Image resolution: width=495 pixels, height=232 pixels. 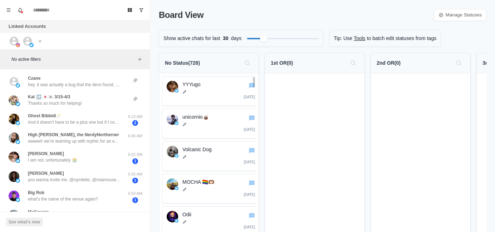 What do you see at coordinates (74, 85) in the screenshot?
I see `p: hey, it was actually a bug that the devs found, they had pushed up a short-term fix while they pa...` at bounding box center [74, 85].